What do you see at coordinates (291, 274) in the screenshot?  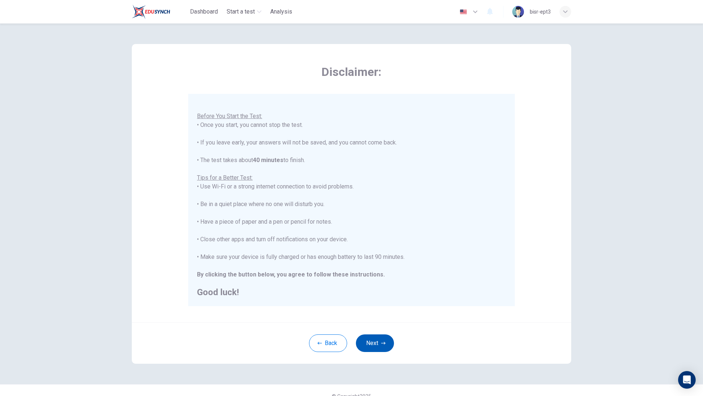 I see `b: By clicking the button below, you agree to follow these instructions.` at bounding box center [291, 274].